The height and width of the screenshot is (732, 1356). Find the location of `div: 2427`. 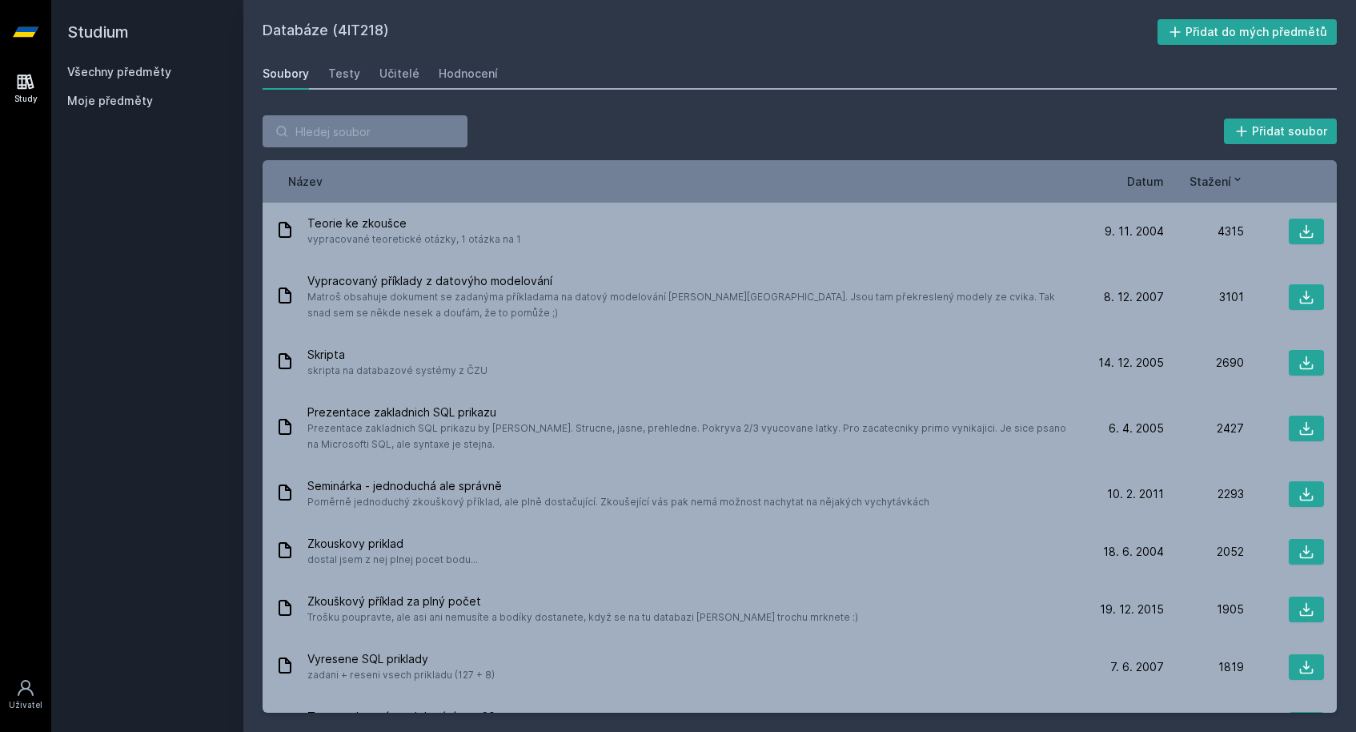

div: 2427 is located at coordinates (1204, 428).